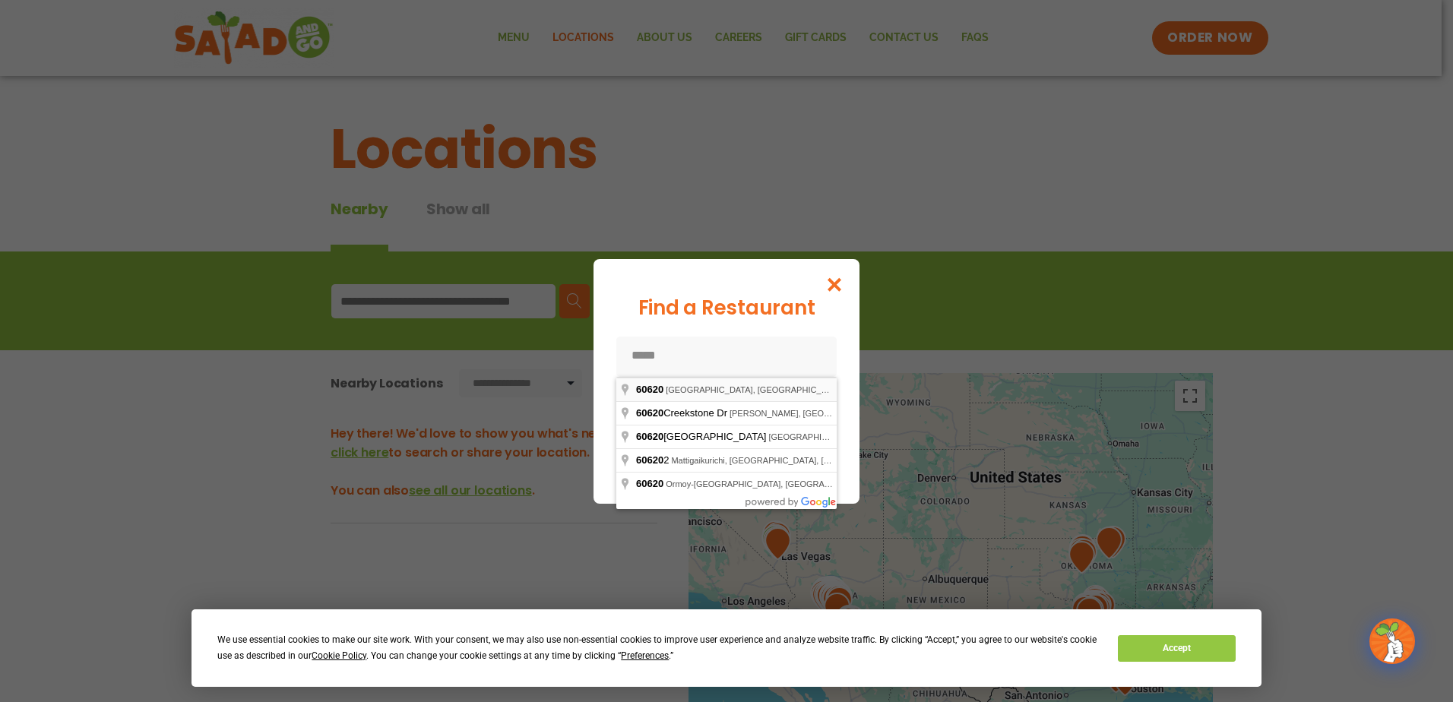 The image size is (1453, 702). I want to click on span: Creekstone Dr, so click(682, 413).